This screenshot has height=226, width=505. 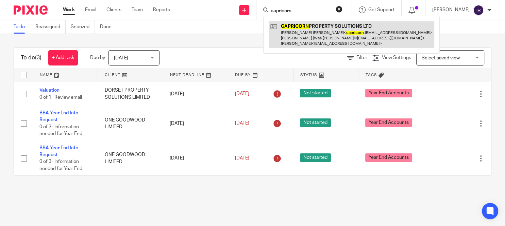 I want to click on span: Get Support, so click(x=381, y=10).